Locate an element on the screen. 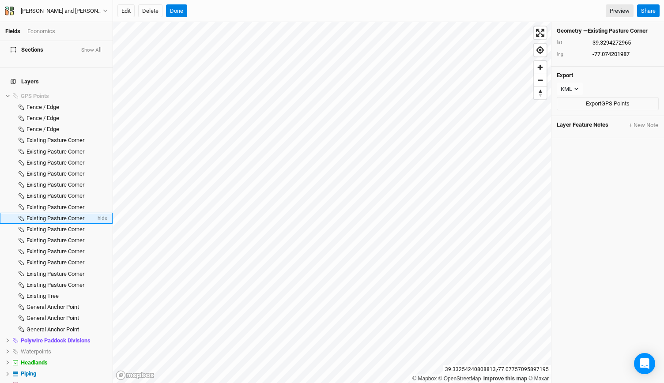 This screenshot has height=383, width=664. div: Waterpoints is located at coordinates (64, 352).